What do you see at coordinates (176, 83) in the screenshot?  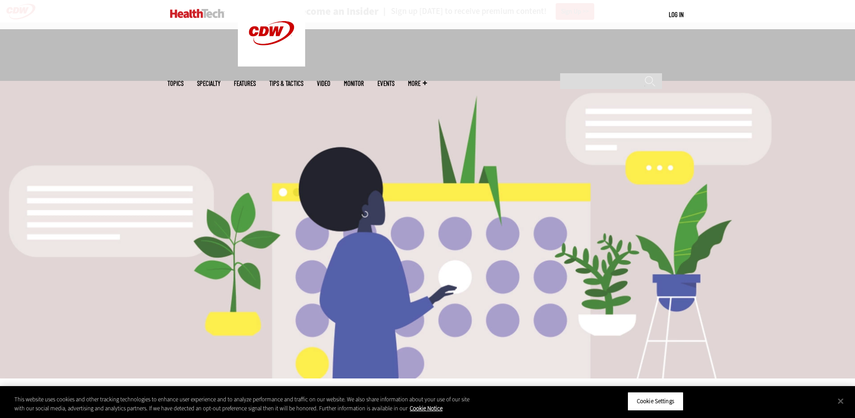 I see `span: Topics` at bounding box center [176, 83].